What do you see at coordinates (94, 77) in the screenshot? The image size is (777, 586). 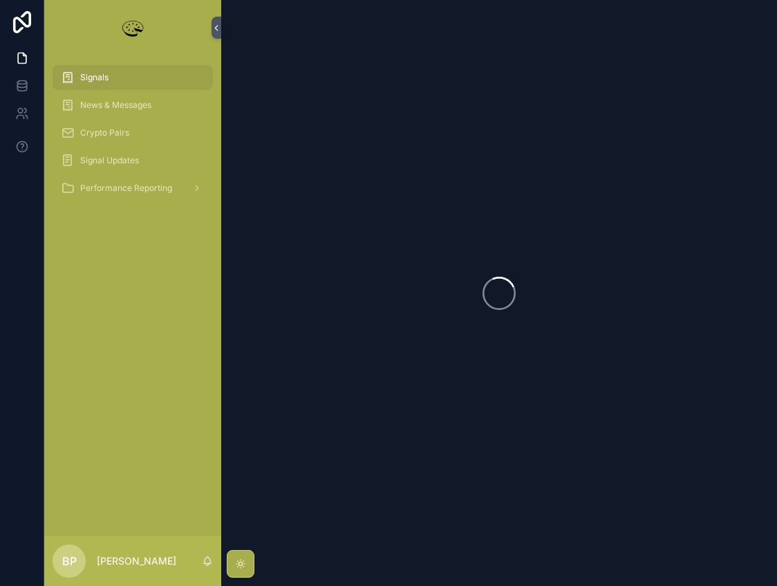 I see `span: Signals` at bounding box center [94, 77].